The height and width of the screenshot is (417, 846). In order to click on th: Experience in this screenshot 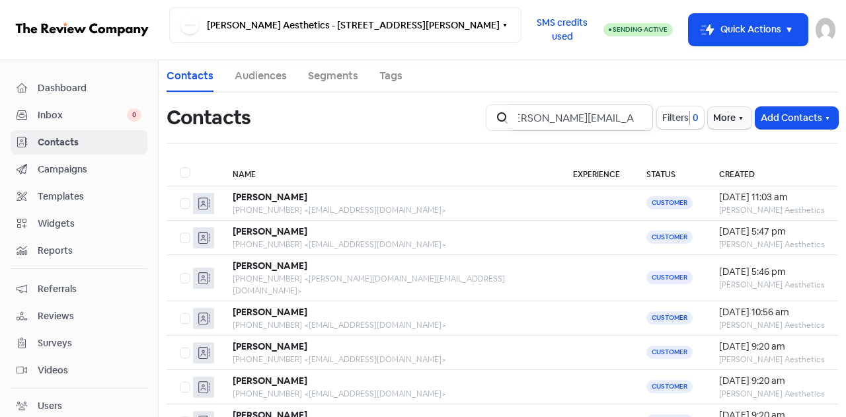, I will do `click(596, 172)`.